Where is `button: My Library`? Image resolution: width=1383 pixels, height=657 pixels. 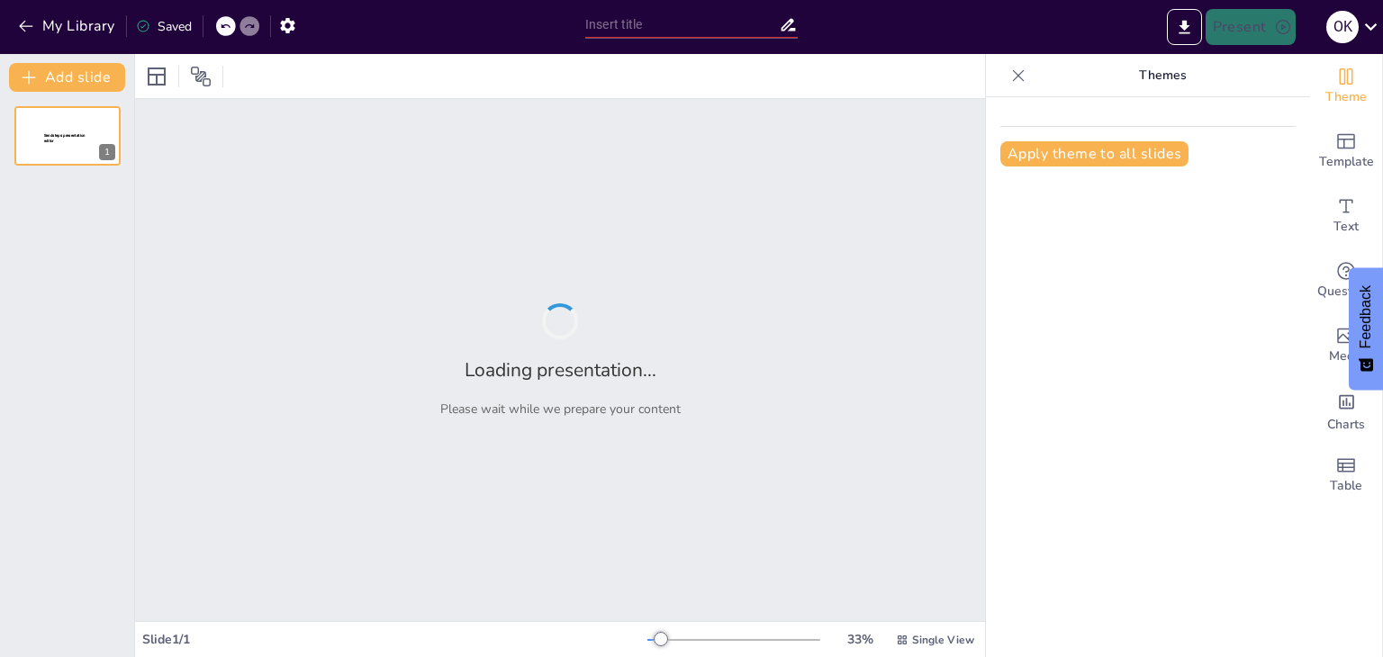 button: My Library is located at coordinates (68, 26).